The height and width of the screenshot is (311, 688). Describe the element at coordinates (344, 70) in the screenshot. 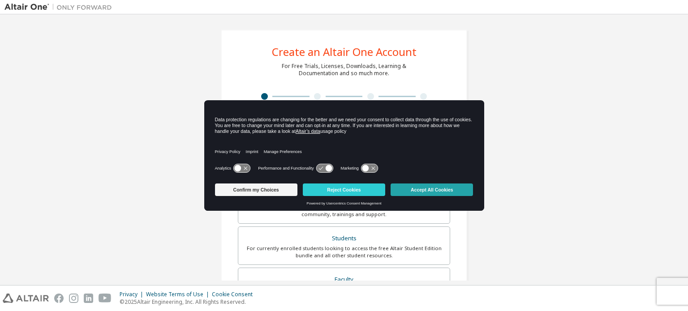

I see `div: For Free Trials, Licenses, Downloads, Learning & Documentation and so much more.` at that location.